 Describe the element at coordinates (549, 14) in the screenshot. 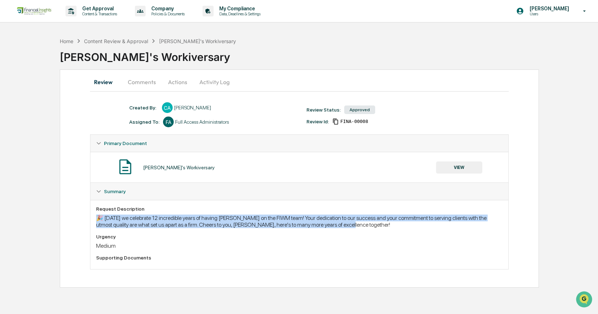

I see `p: Users` at that location.